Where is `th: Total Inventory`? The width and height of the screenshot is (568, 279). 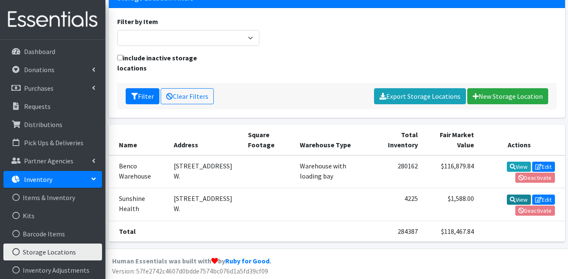
th: Total Inventory is located at coordinates (397, 139).